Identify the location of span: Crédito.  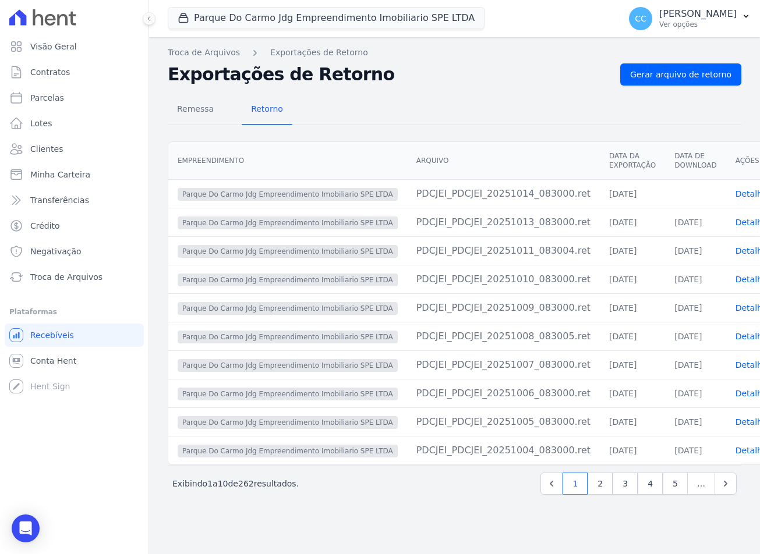
(45, 226).